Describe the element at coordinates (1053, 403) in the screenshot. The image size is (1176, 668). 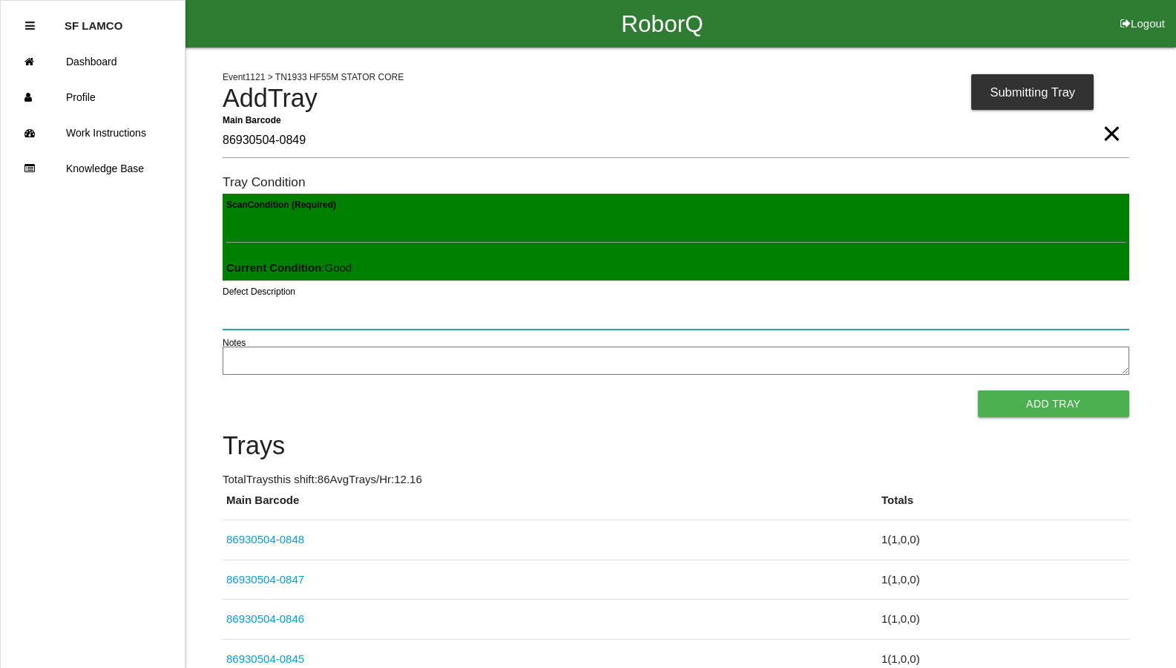
I see `button: Add Tray` at that location.